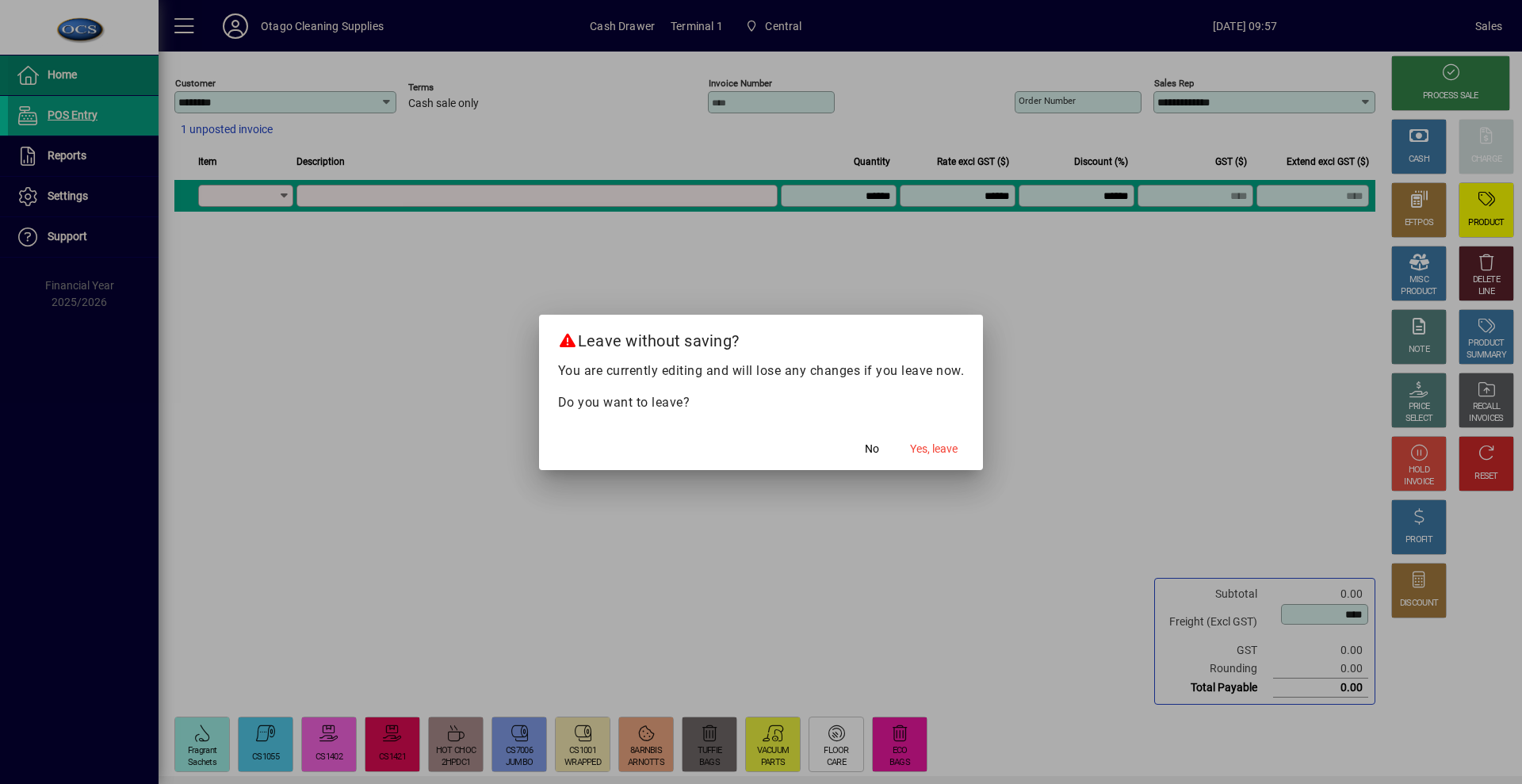 Image resolution: width=1522 pixels, height=784 pixels. What do you see at coordinates (761, 337) in the screenshot?
I see `h2: Leave without saving?` at bounding box center [761, 337].